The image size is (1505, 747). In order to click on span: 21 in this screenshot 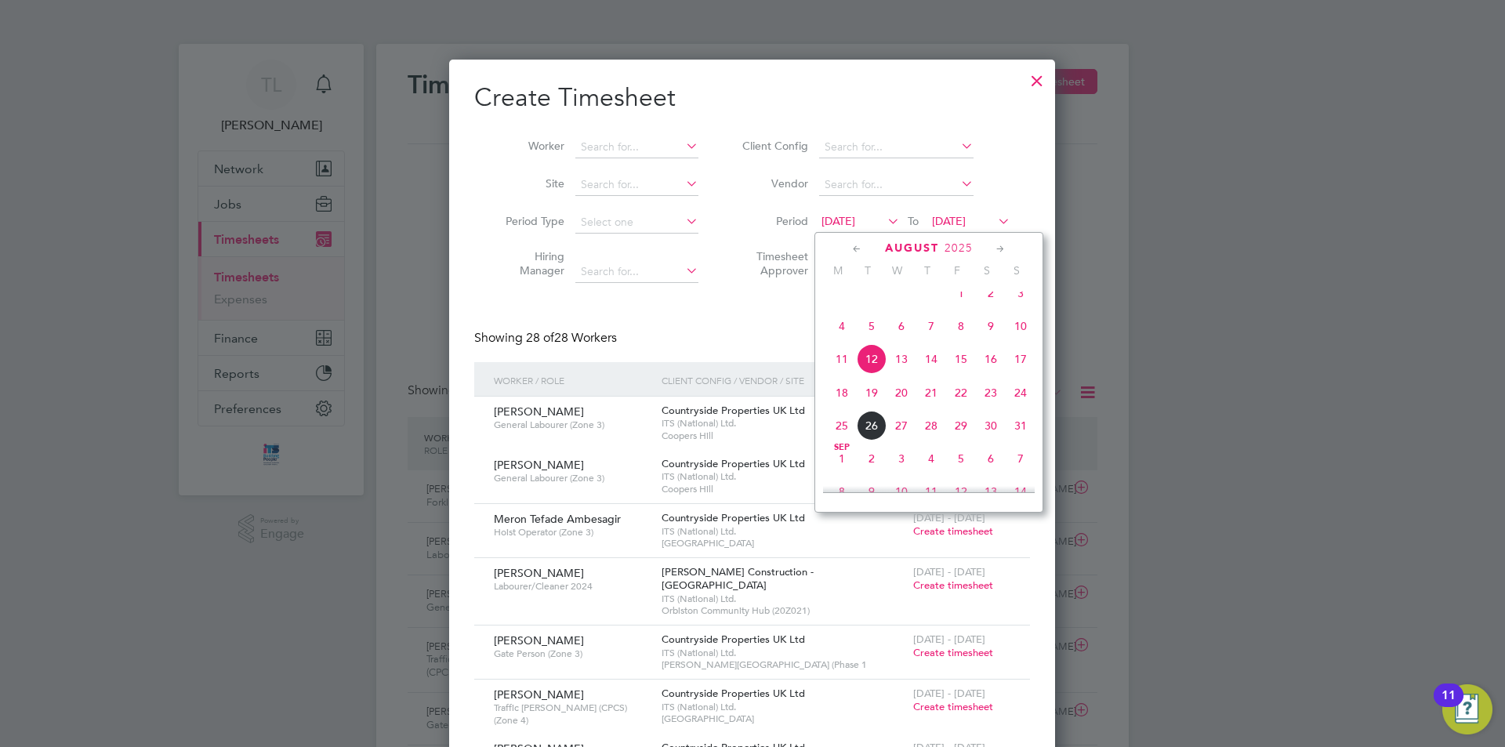, I will do `click(931, 393)`.